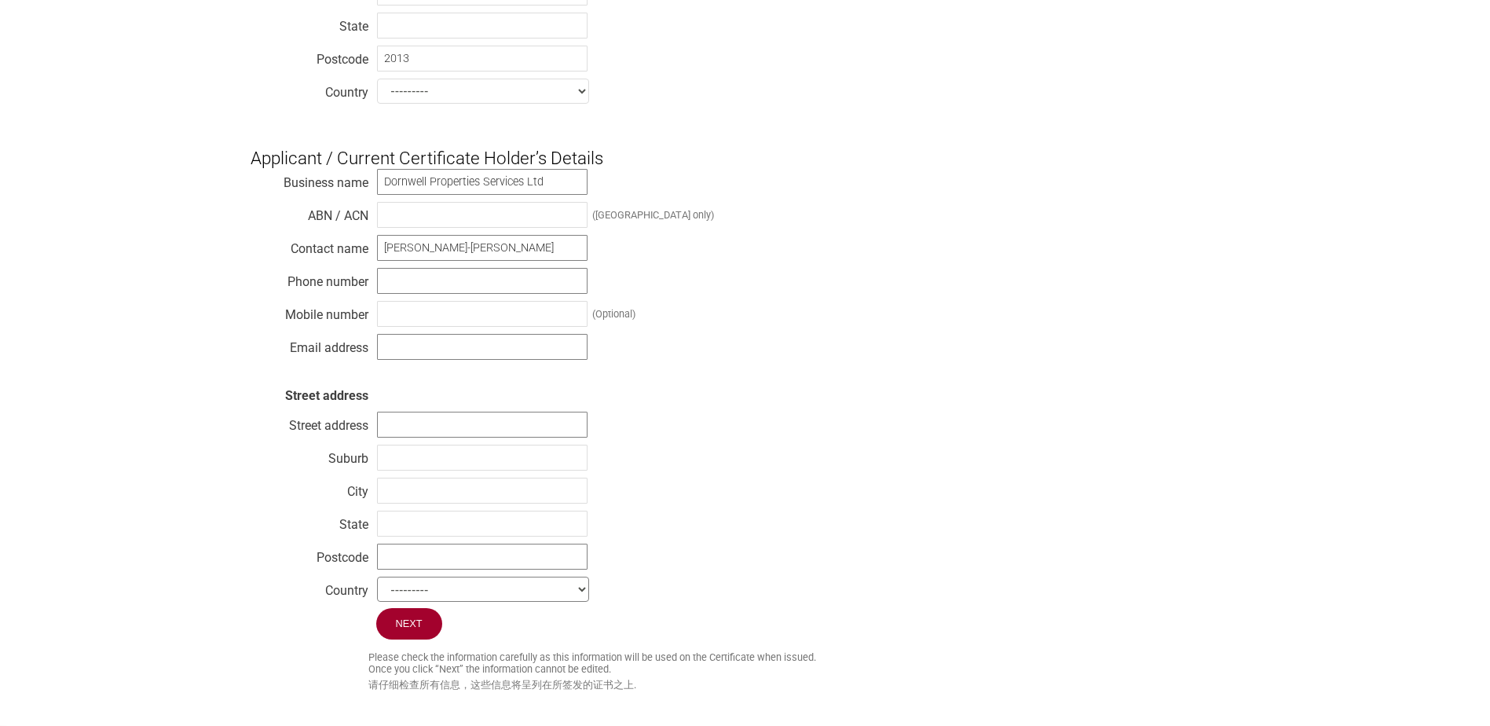 The image size is (1490, 726). Describe the element at coordinates (310, 422) in the screenshot. I see `div: Street address` at that location.